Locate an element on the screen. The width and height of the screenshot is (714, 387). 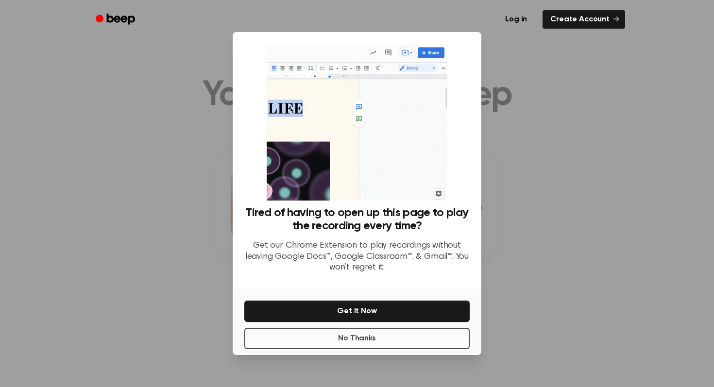
button: No Thanks is located at coordinates (357, 339).